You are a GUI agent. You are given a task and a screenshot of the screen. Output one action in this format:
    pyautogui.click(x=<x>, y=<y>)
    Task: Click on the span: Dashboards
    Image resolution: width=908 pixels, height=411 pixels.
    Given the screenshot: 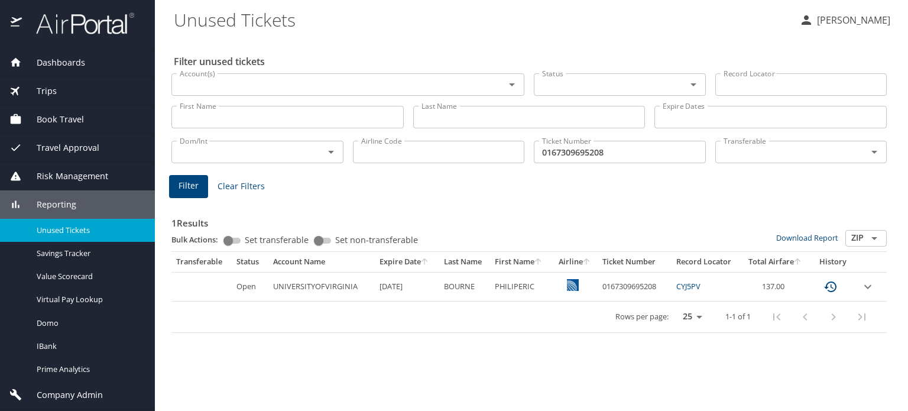 What is the action you would take?
    pyautogui.click(x=53, y=63)
    